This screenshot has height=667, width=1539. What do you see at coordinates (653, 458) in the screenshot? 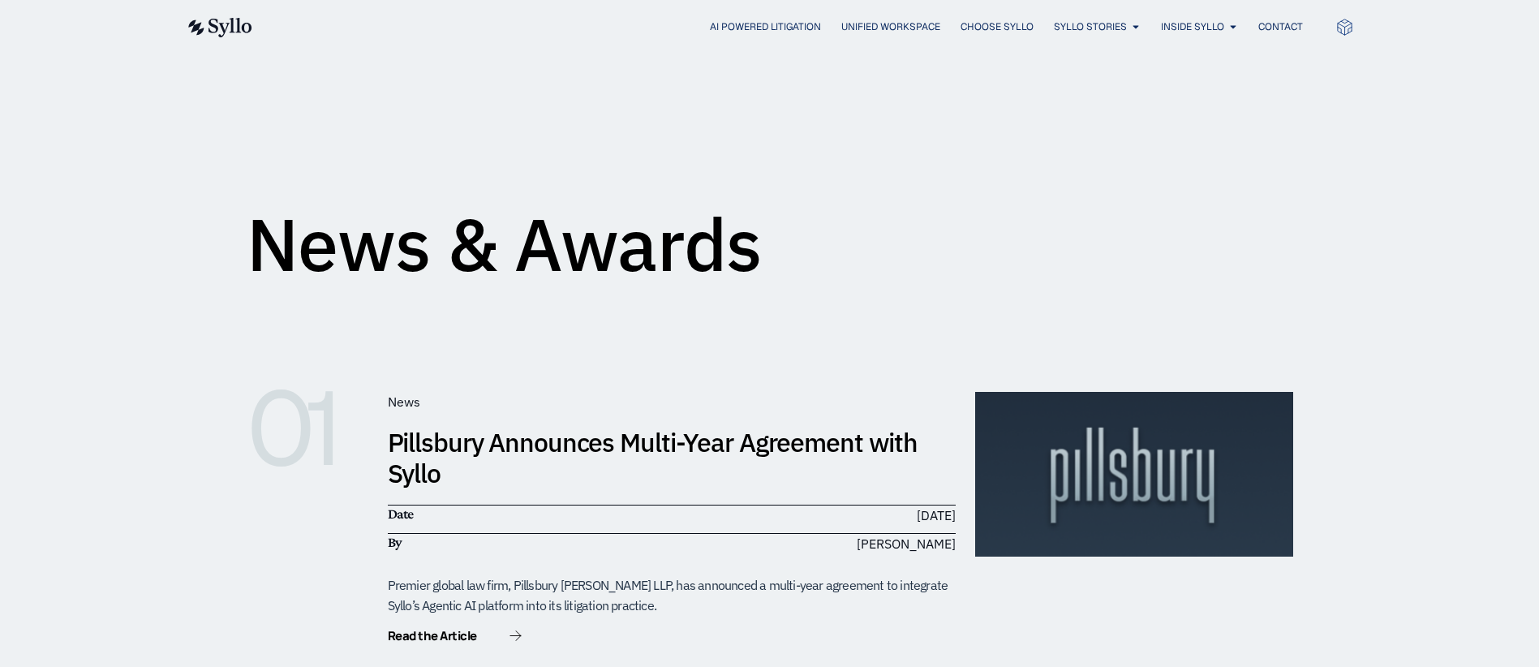
I see `a: Pillsbury Announces Multi-Year Agreement with Syllo` at bounding box center [653, 458].